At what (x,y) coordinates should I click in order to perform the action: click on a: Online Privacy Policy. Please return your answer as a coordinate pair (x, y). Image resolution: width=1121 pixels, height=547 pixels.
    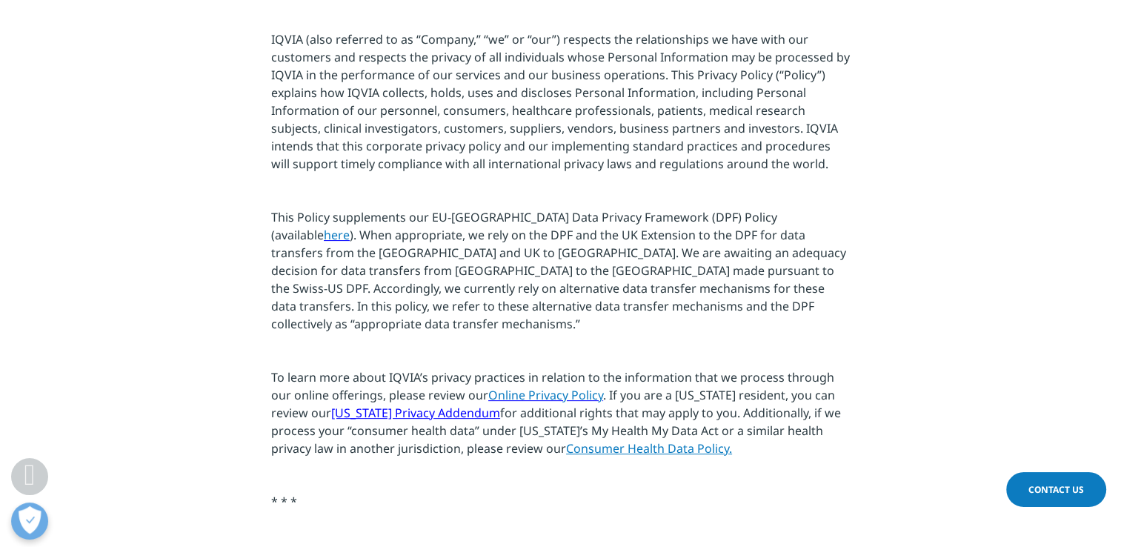
    Looking at the image, I should click on (546, 395).